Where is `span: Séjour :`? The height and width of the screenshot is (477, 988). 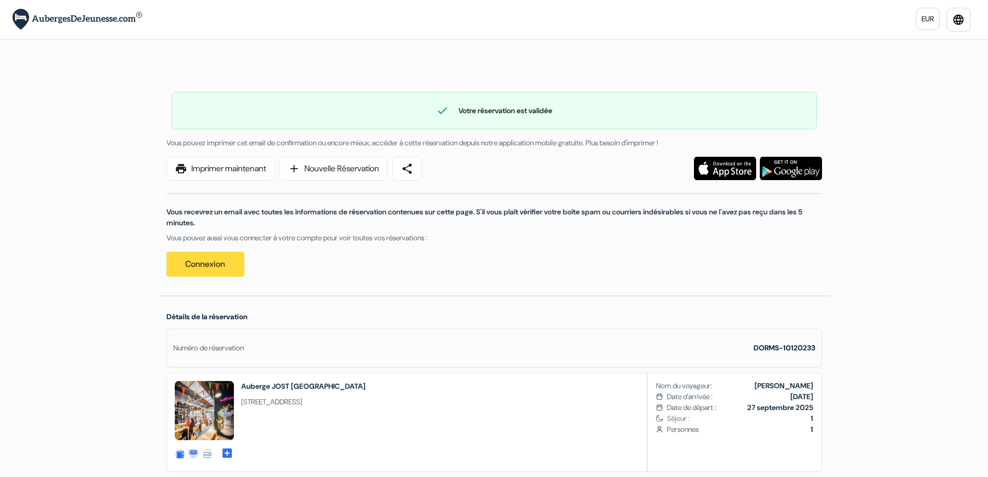 span: Séjour : is located at coordinates (740, 418).